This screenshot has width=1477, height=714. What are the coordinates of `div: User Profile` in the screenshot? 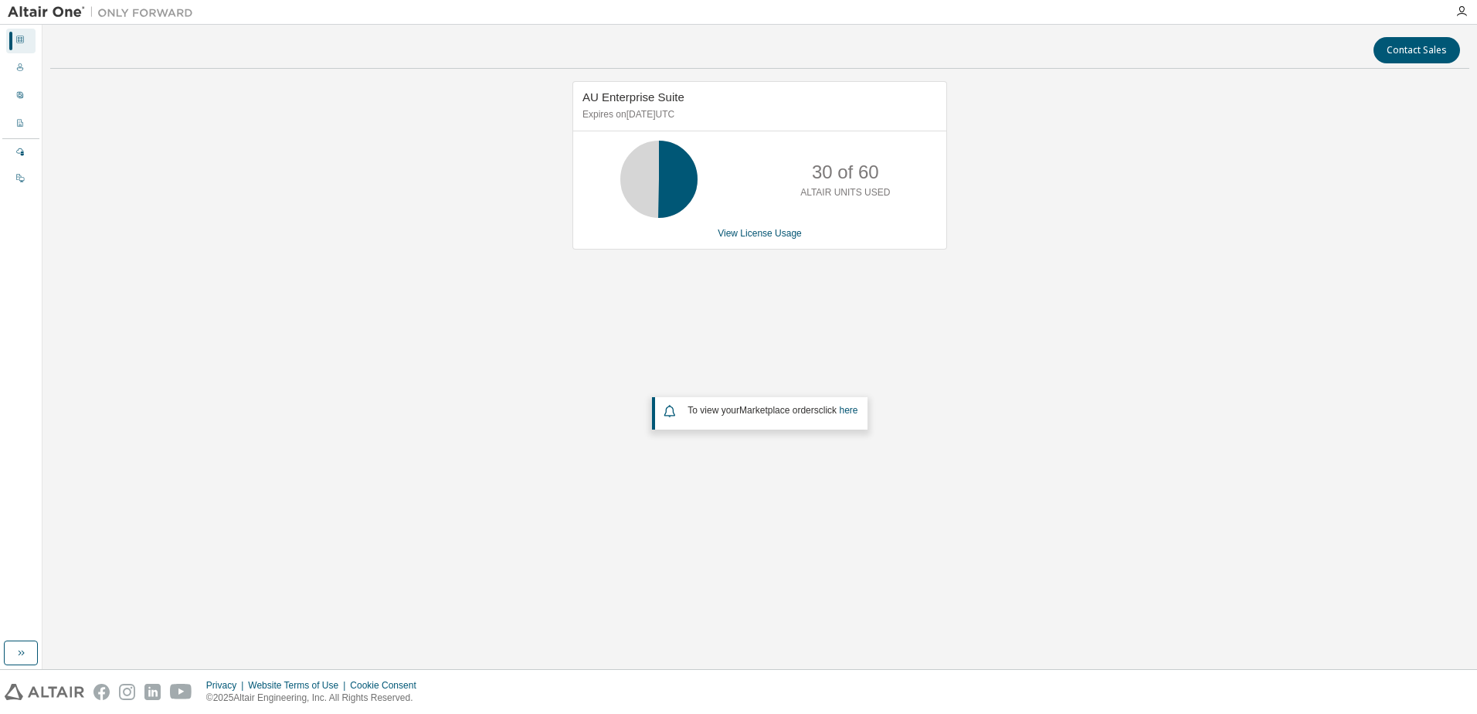 It's located at (21, 97).